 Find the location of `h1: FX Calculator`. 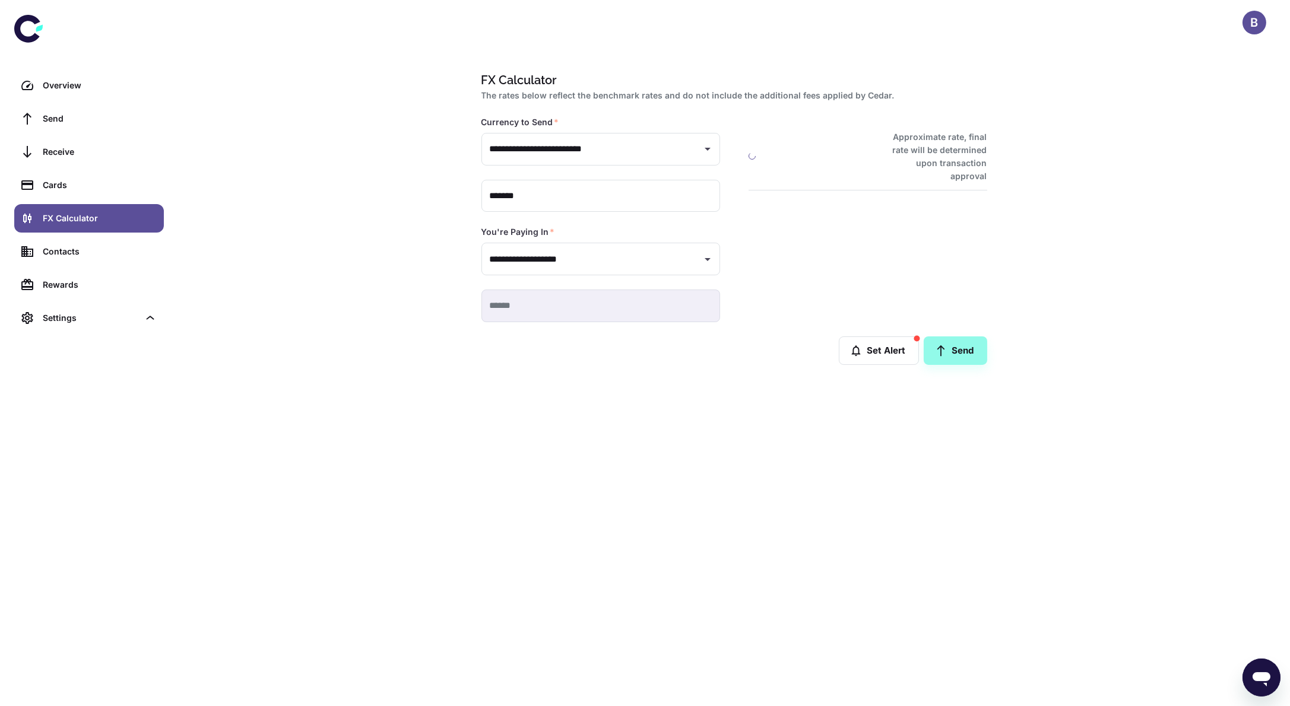

h1: FX Calculator is located at coordinates (732, 80).